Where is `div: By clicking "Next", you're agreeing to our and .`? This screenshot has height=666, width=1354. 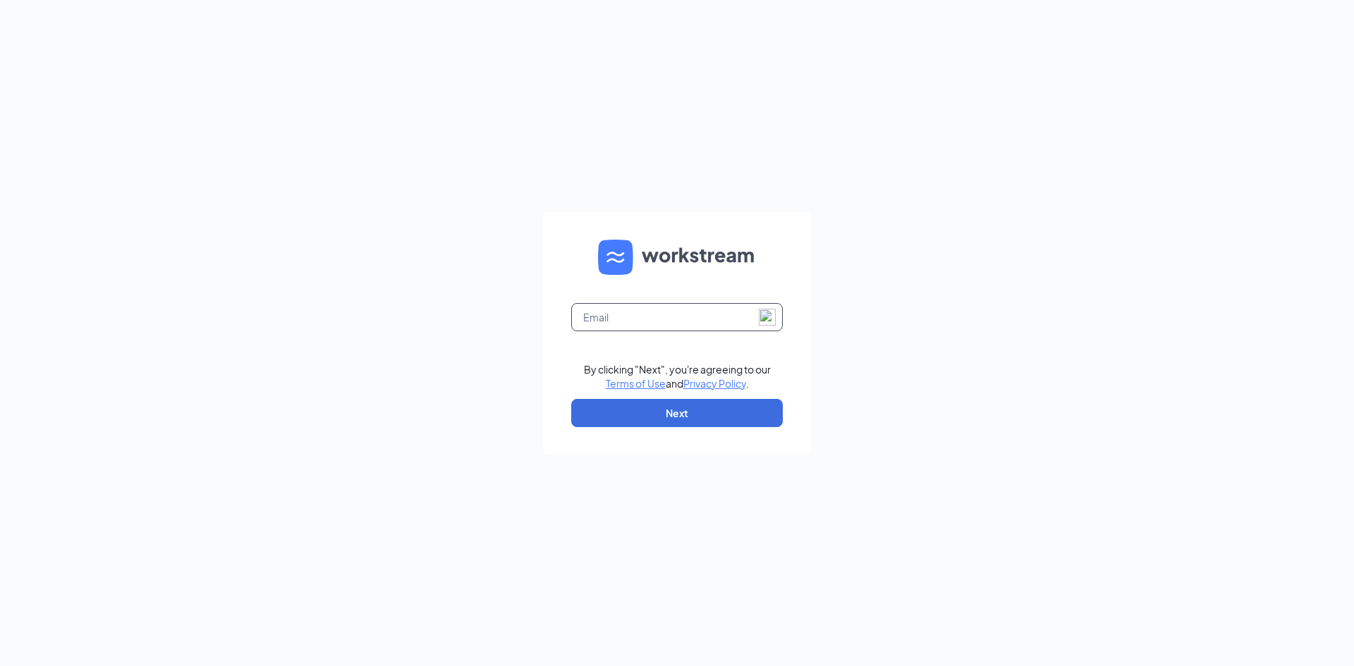 div: By clicking "Next", you're agreeing to our and . is located at coordinates (677, 377).